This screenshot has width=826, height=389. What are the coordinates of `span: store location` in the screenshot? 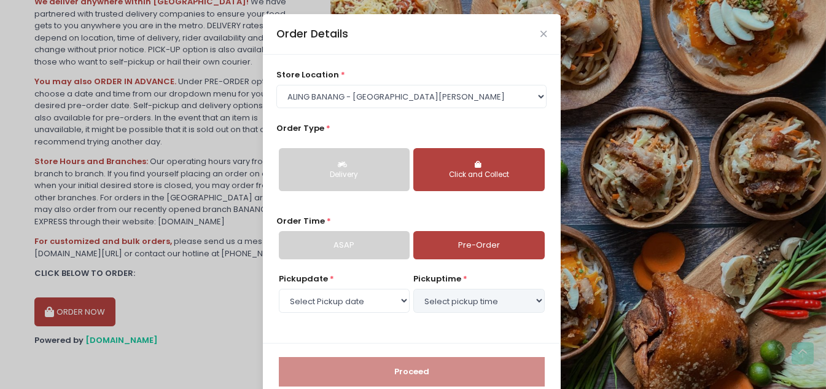 It's located at (308, 74).